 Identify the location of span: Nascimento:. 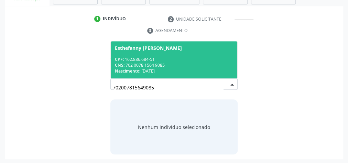
(128, 71).